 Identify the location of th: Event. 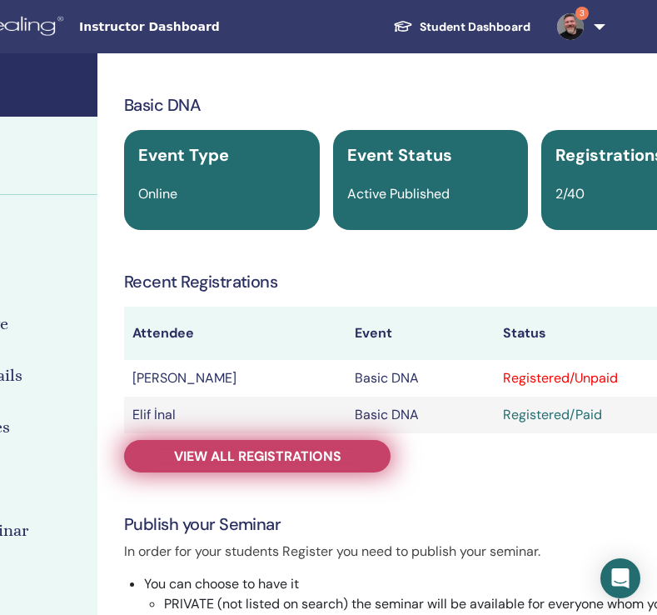
(421, 333).